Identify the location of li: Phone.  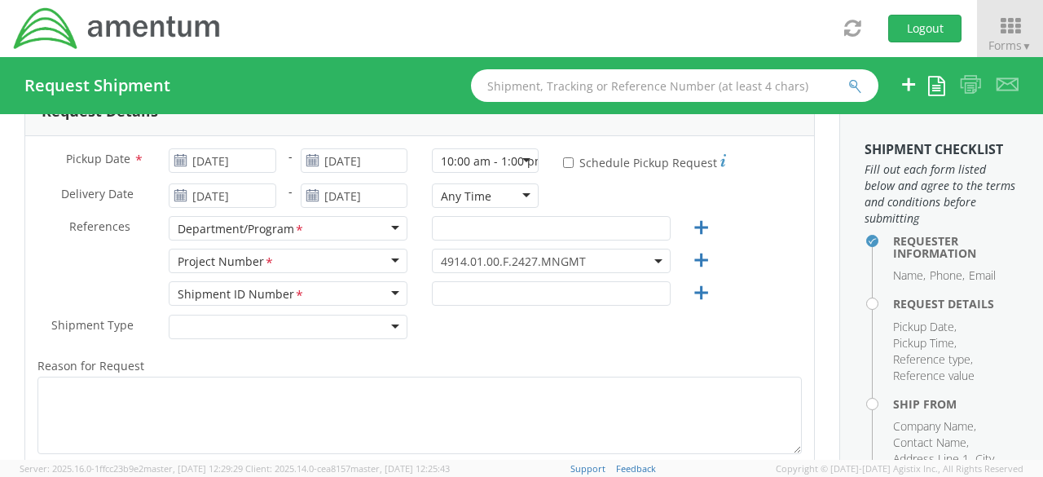
(947, 275).